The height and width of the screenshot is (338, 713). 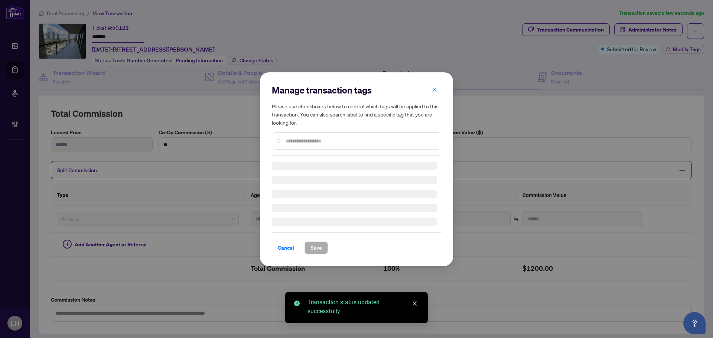 What do you see at coordinates (694, 323) in the screenshot?
I see `button: Open asap` at bounding box center [694, 323].